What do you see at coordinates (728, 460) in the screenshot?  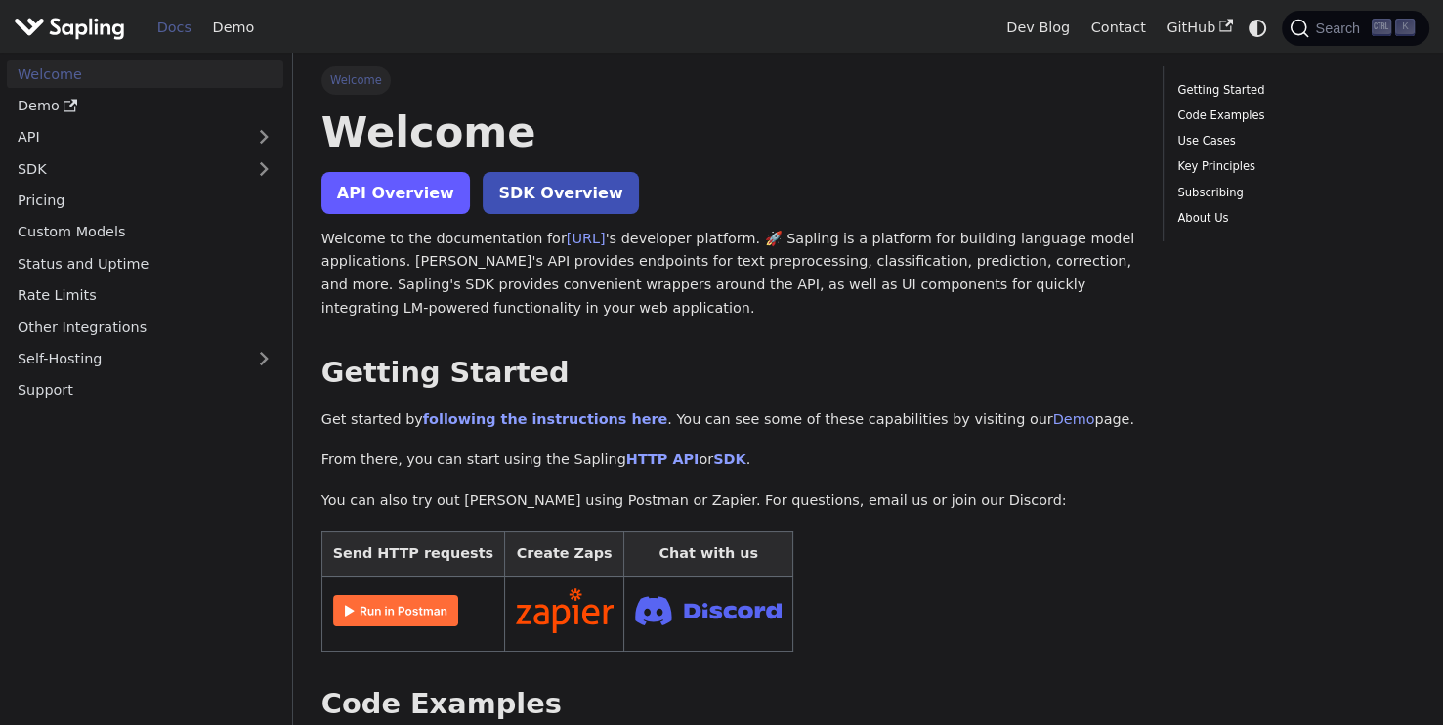 I see `p: From there, you can start using the Sapling or .` at bounding box center [728, 460].